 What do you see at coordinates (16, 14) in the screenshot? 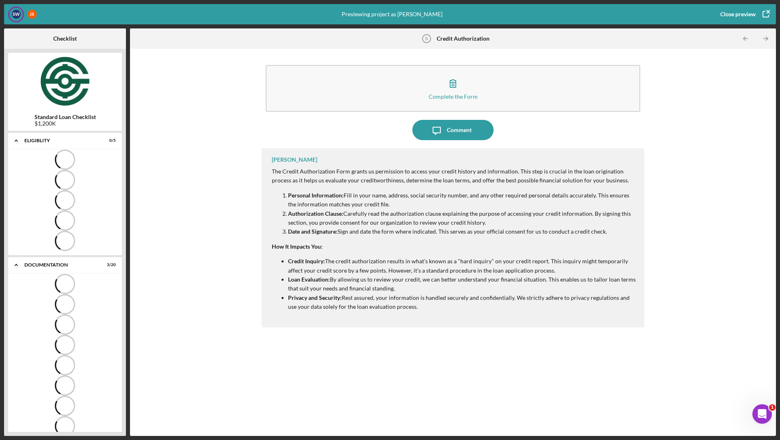
I see `div: S W` at bounding box center [16, 14].